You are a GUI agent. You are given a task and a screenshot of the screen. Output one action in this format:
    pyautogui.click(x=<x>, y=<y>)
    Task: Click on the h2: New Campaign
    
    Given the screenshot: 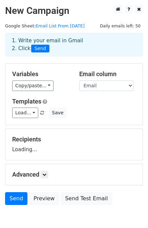 What is the action you would take?
    pyautogui.click(x=74, y=11)
    